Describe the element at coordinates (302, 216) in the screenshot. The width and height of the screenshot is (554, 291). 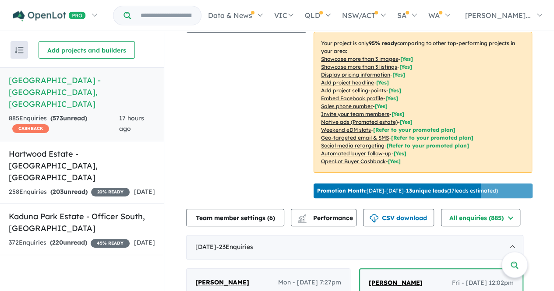
I see `img: line-chart.svg` at that location.